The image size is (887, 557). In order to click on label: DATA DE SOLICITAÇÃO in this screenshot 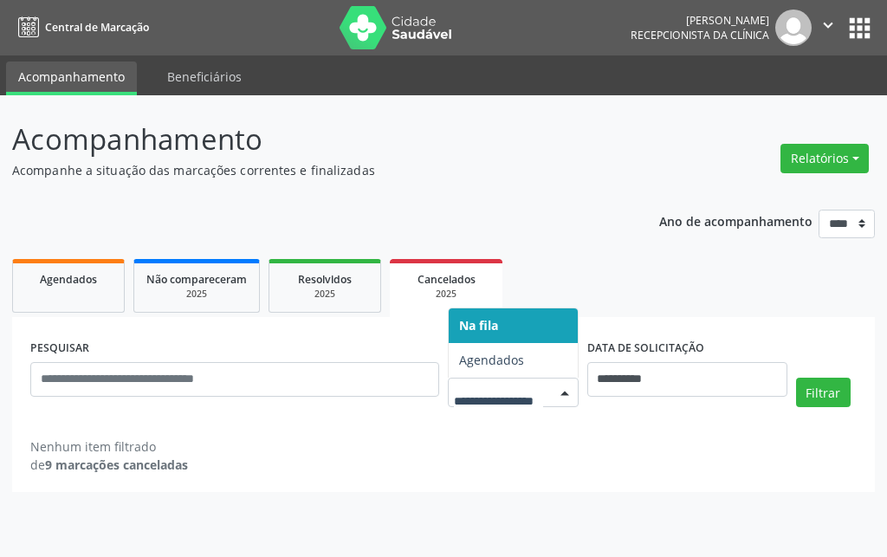, I will do `click(646, 348)`.